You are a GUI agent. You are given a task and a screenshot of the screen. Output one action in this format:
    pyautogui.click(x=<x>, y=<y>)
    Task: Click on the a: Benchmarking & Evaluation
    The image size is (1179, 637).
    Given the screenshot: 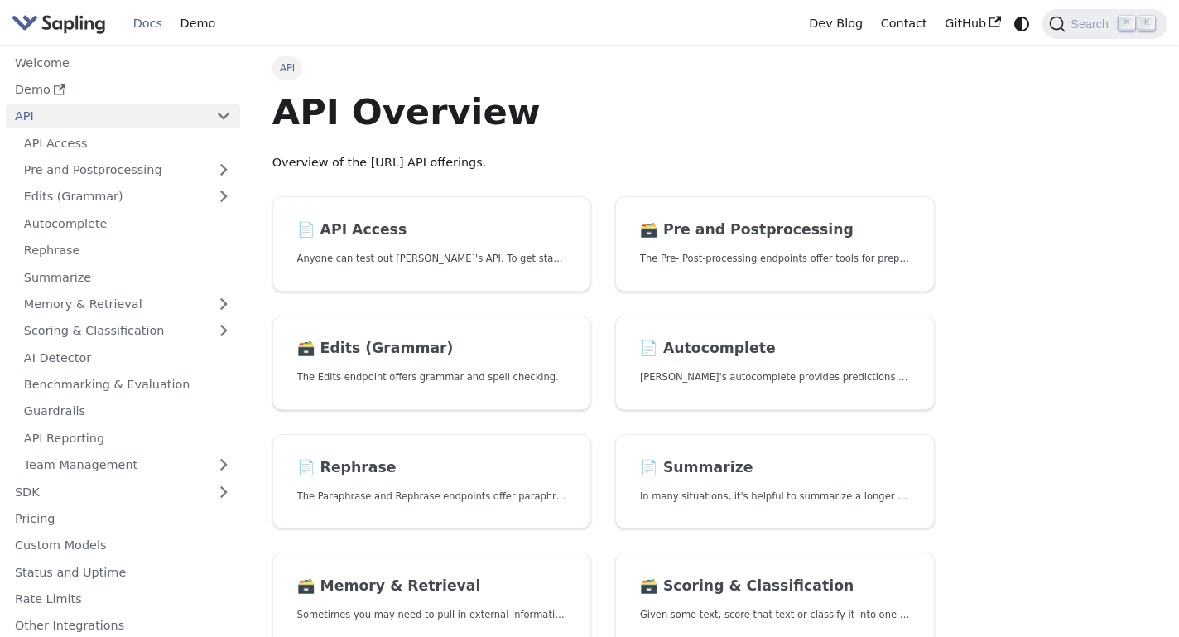 What is the action you would take?
    pyautogui.click(x=127, y=384)
    